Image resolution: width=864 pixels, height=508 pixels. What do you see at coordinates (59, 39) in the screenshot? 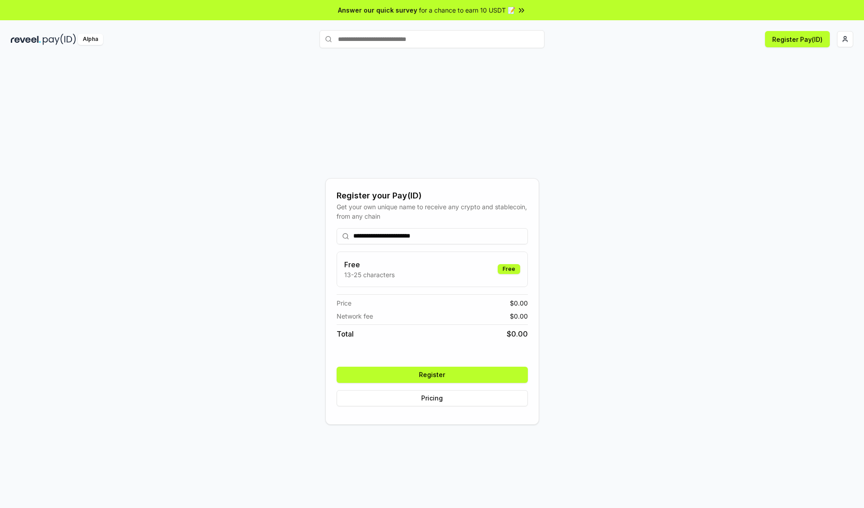
I see `img: pay_id` at bounding box center [59, 39].